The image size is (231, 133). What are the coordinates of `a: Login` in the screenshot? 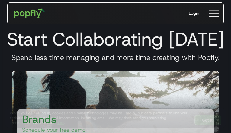 It's located at (194, 13).